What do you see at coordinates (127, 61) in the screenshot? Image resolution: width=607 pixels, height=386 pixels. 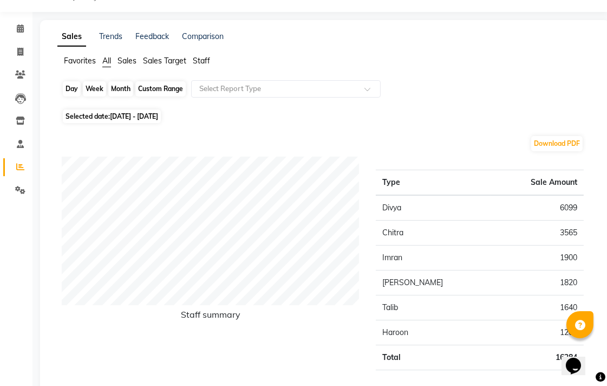 I see `span: Sales` at bounding box center [127, 61].